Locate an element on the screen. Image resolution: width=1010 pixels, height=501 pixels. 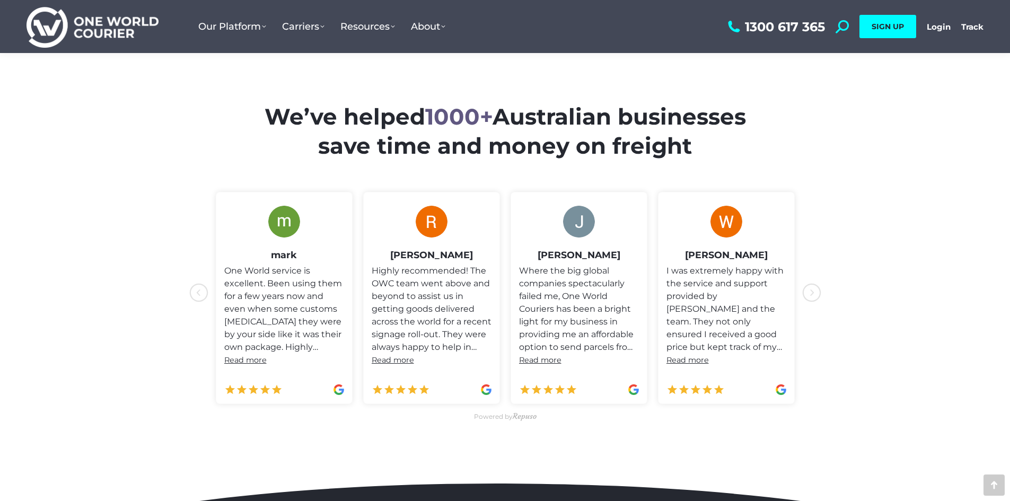
a: Track is located at coordinates (973, 27).